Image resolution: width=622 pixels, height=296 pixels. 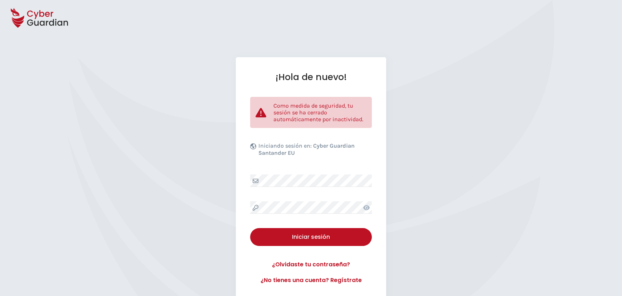 I want to click on button: Iniciar sesión, so click(x=311, y=237).